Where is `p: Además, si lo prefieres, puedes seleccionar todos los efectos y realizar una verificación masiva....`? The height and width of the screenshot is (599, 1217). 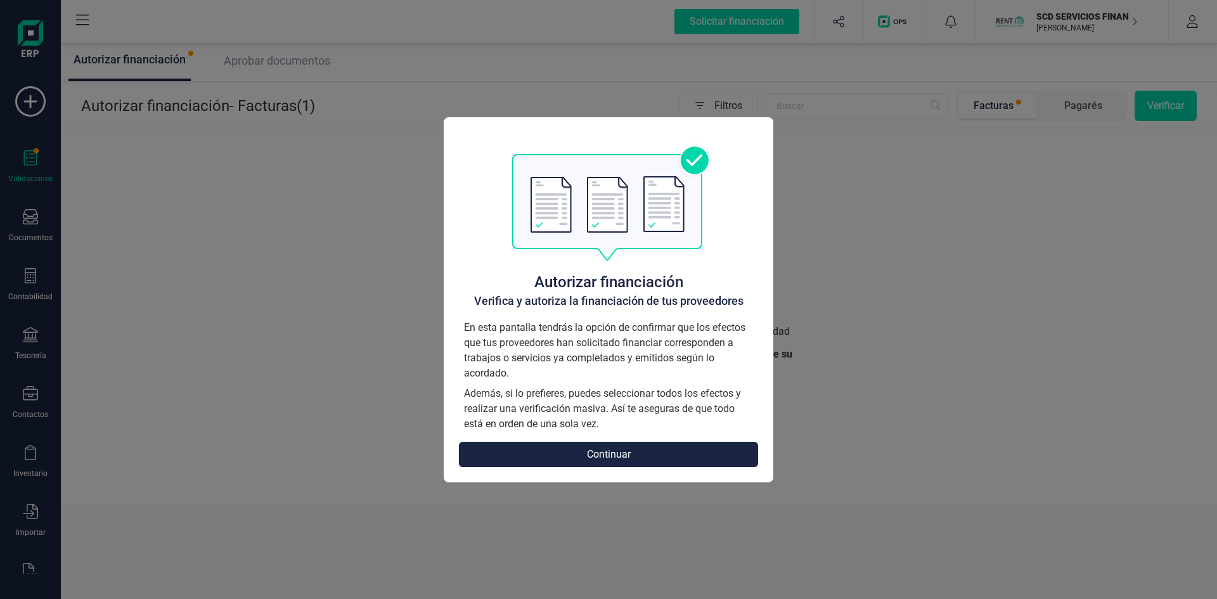 p: Además, si lo prefieres, puedes seleccionar todos los efectos y realizar una verificación masiva.... is located at coordinates (609, 409).